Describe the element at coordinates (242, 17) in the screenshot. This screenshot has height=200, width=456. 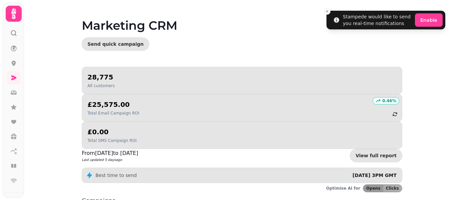
I see `h1: Marketing CRM` at that location.